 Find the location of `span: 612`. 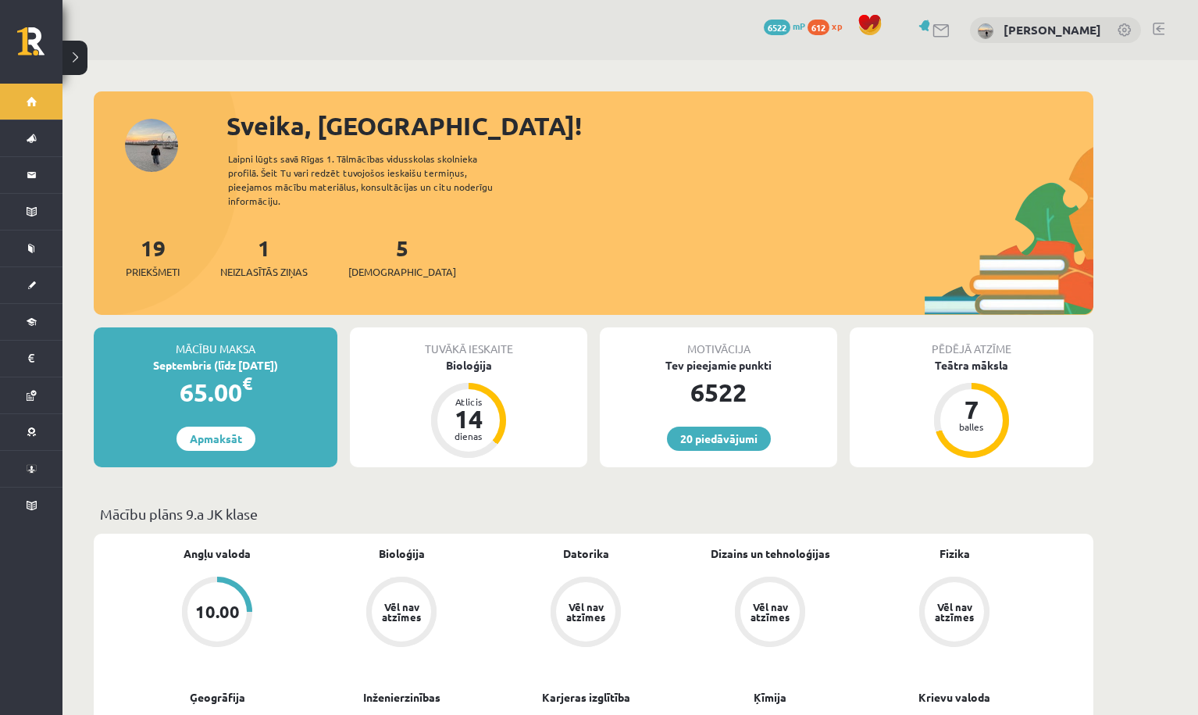

span: 612 is located at coordinates (819, 27).